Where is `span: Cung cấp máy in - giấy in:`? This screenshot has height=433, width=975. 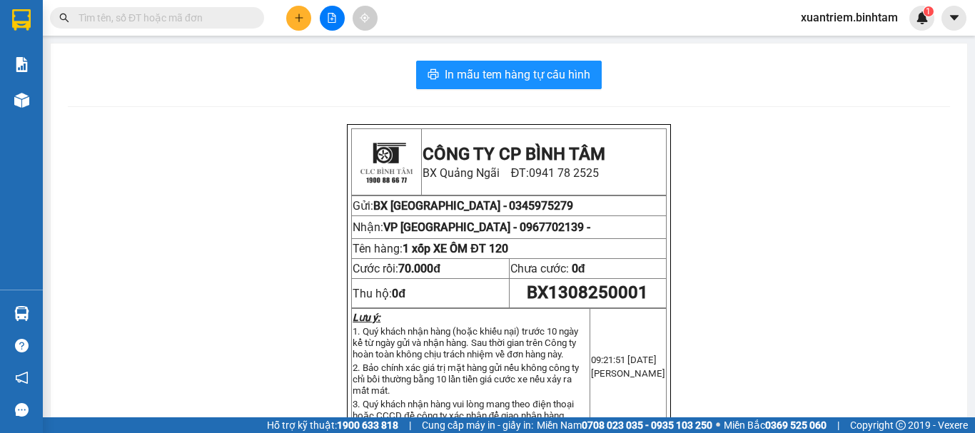
span: Cung cấp máy in - giấy in: is located at coordinates (477, 425).